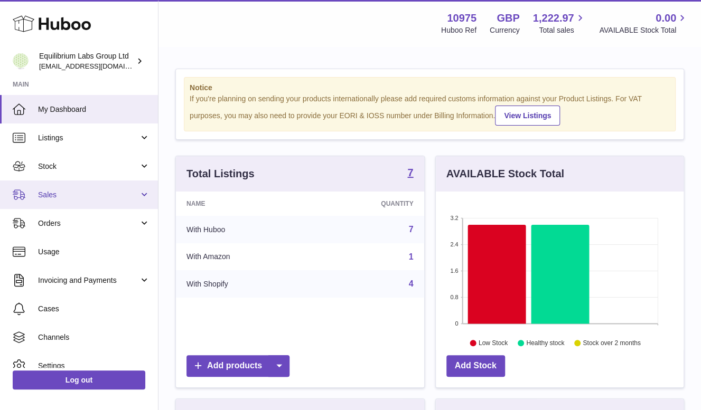 This screenshot has width=701, height=410. Describe the element at coordinates (611, 343) in the screenshot. I see `text: Stock over 2 months` at that location.